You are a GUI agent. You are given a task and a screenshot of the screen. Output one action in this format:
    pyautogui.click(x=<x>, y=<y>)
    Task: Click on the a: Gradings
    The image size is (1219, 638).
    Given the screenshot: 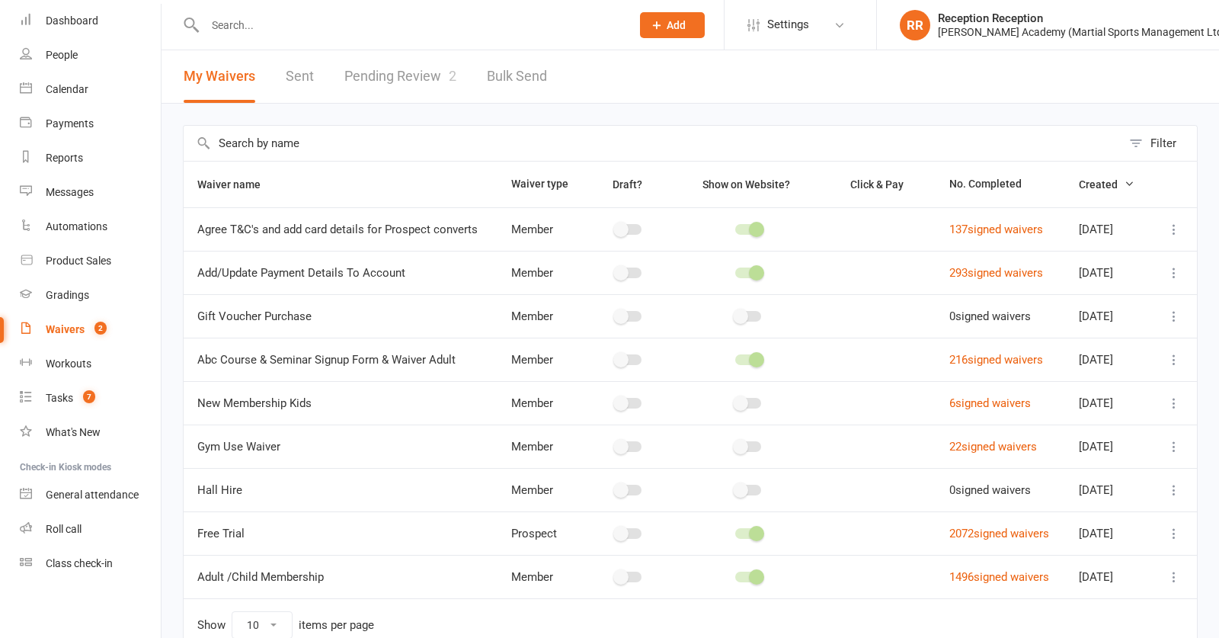 What is the action you would take?
    pyautogui.click(x=90, y=295)
    